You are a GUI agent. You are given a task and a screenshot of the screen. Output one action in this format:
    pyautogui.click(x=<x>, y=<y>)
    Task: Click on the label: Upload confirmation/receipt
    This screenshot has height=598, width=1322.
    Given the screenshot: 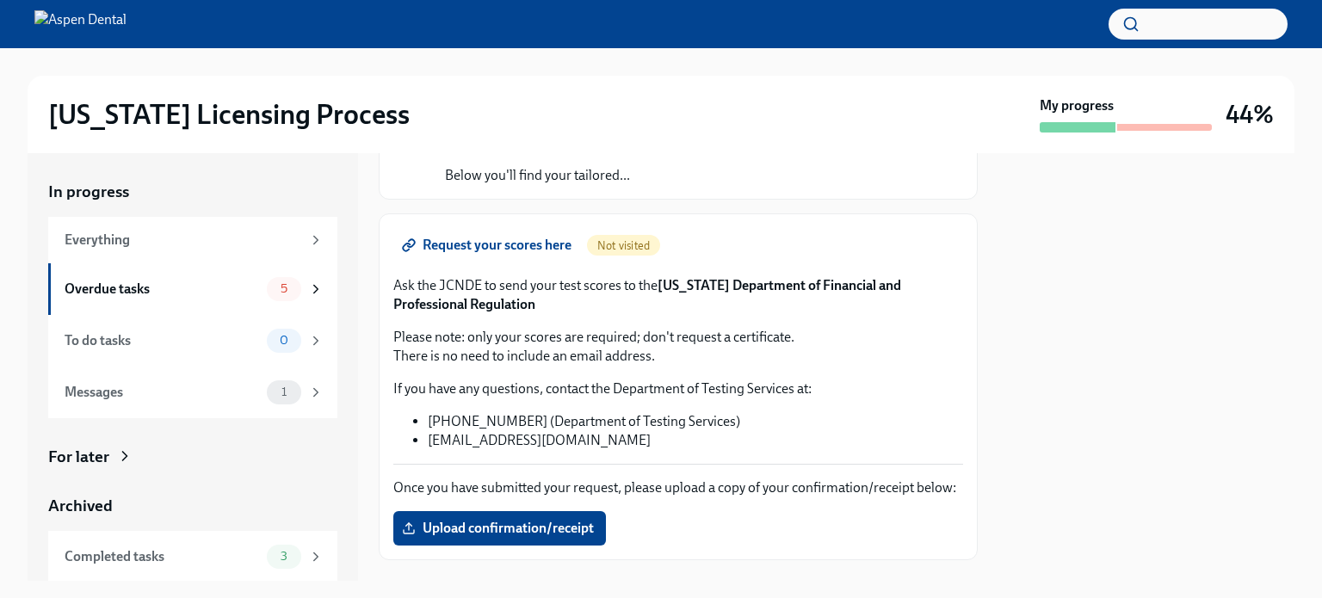 What is the action you would take?
    pyautogui.click(x=499, y=529)
    